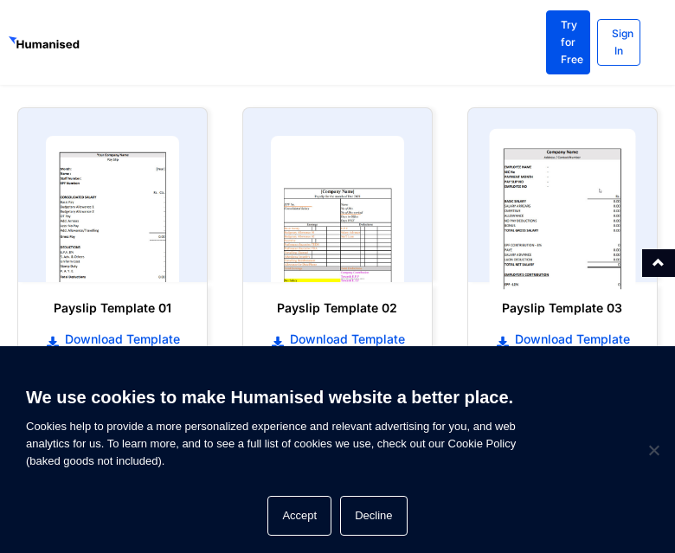  I want to click on img: GetHumanised Logo, so click(45, 44).